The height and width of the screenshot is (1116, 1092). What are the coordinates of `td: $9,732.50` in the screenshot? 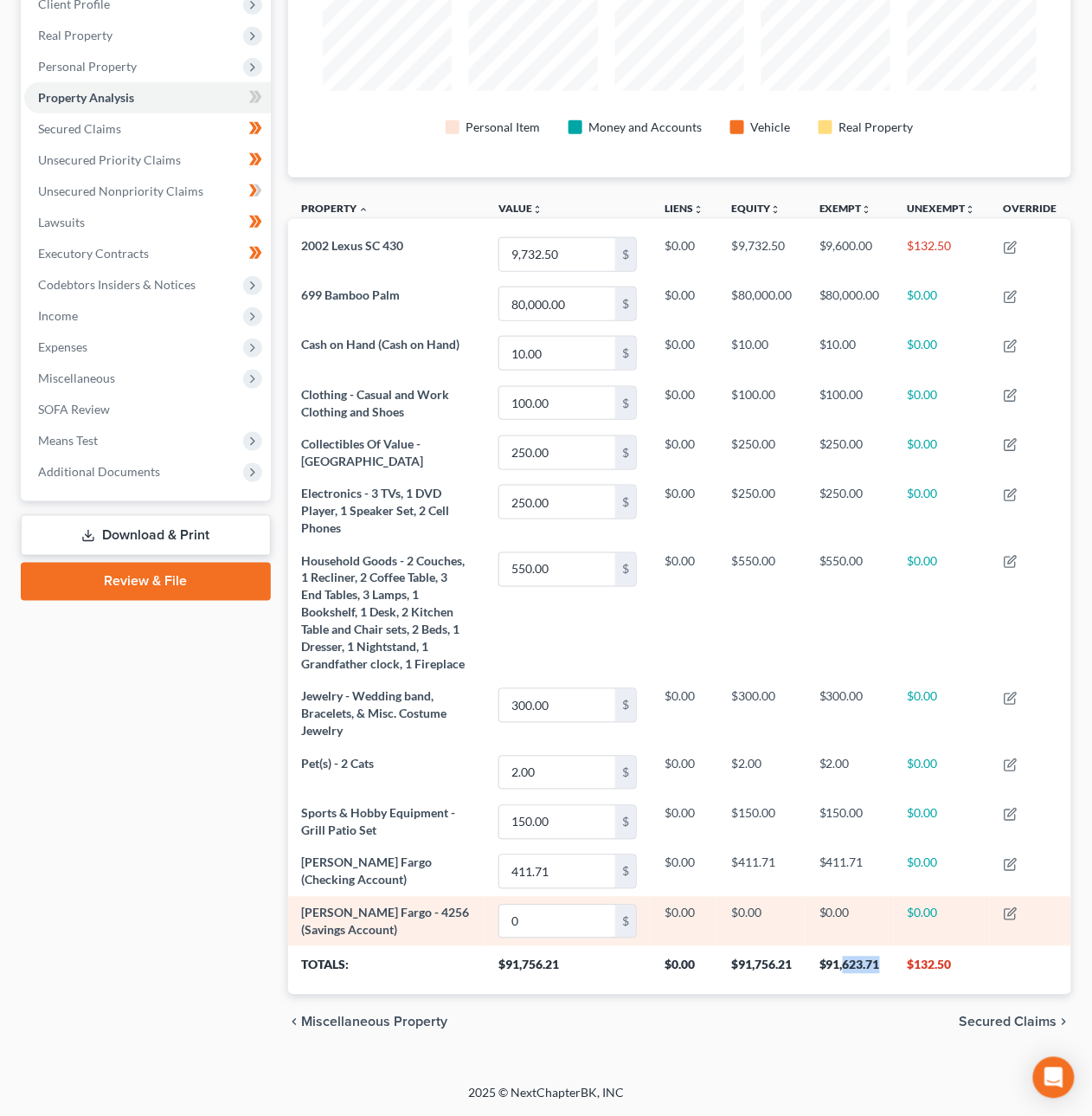 It's located at (762, 254).